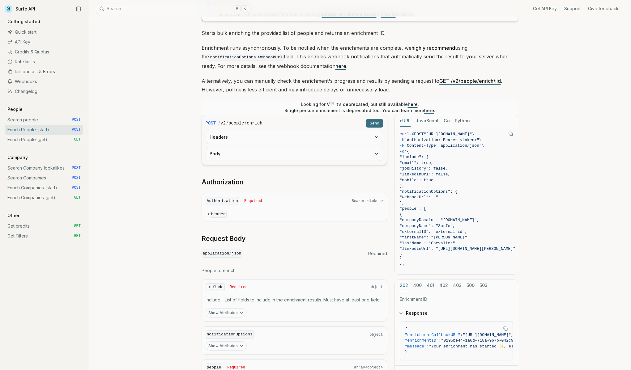  Describe the element at coordinates (402, 151) in the screenshot. I see `span: -d` at that location.